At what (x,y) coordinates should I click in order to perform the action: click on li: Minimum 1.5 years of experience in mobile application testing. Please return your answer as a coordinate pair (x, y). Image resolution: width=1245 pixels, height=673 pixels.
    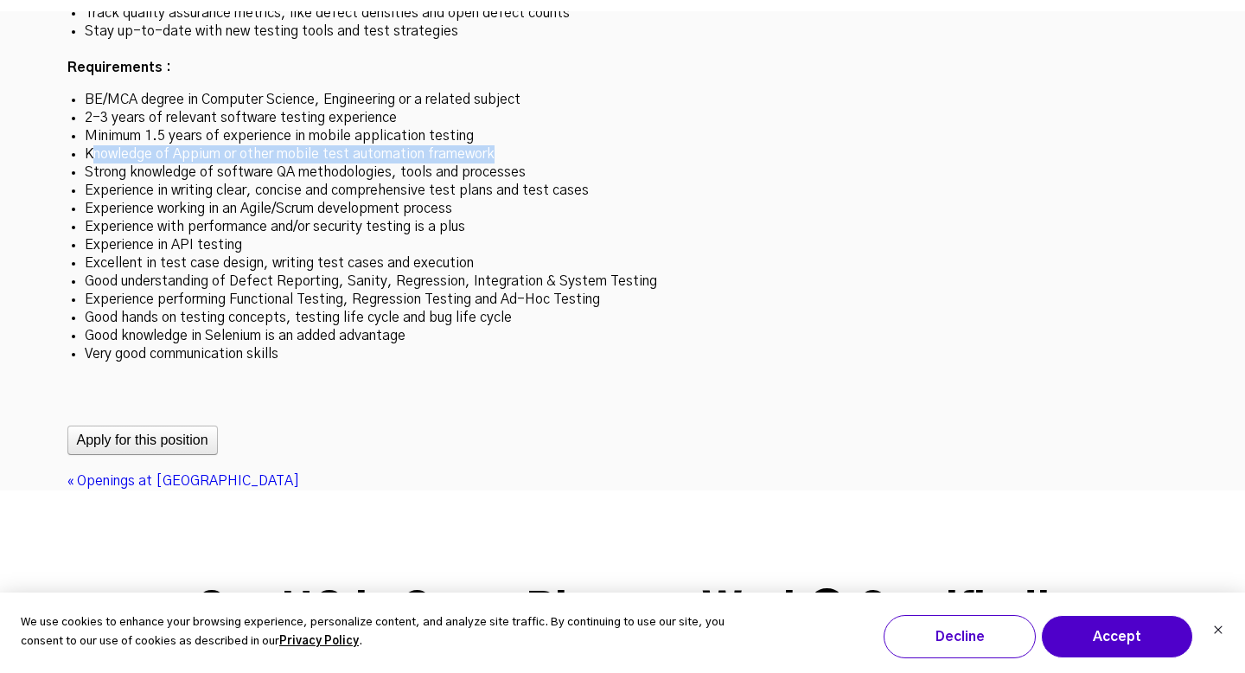
    Looking at the image, I should click on (623, 136).